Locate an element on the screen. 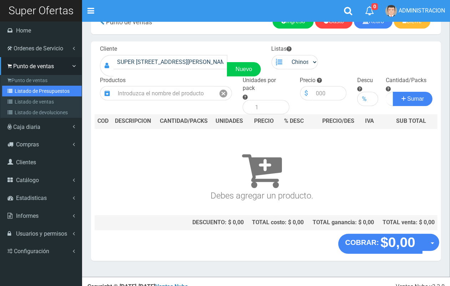 The width and height of the screenshot is (450, 286). th: UNIDADES is located at coordinates (229, 121).